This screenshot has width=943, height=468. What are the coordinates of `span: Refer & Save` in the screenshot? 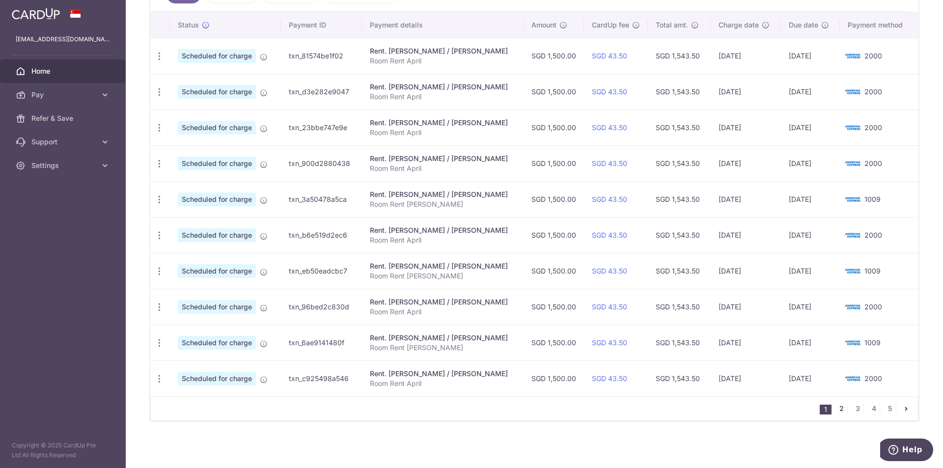 It's located at (64, 118).